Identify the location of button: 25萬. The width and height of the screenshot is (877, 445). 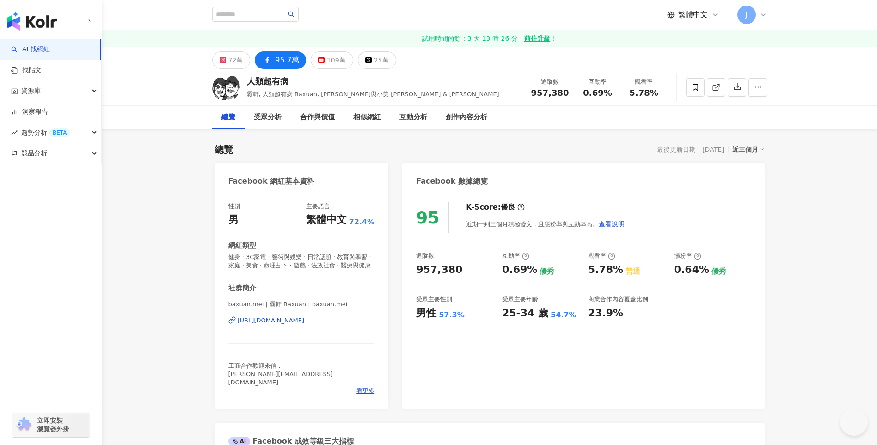
(377, 60).